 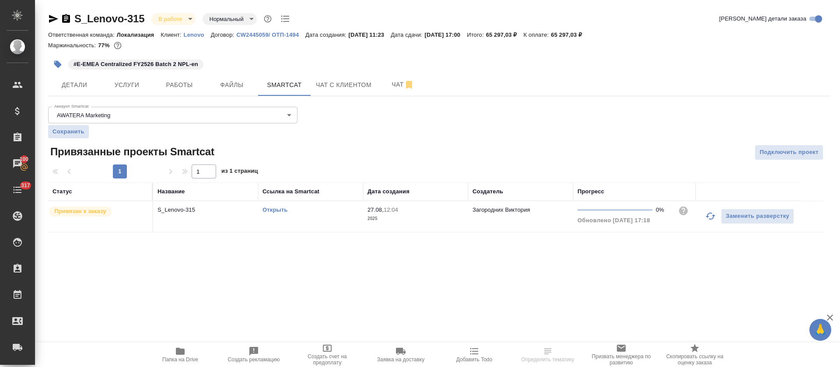 I want to click on span: Файлы, so click(x=232, y=85).